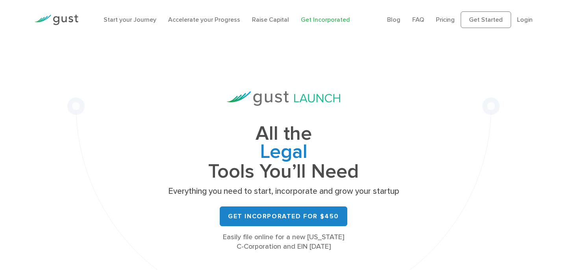 This screenshot has width=567, height=270. What do you see at coordinates (271, 19) in the screenshot?
I see `a: Raise Capital` at bounding box center [271, 19].